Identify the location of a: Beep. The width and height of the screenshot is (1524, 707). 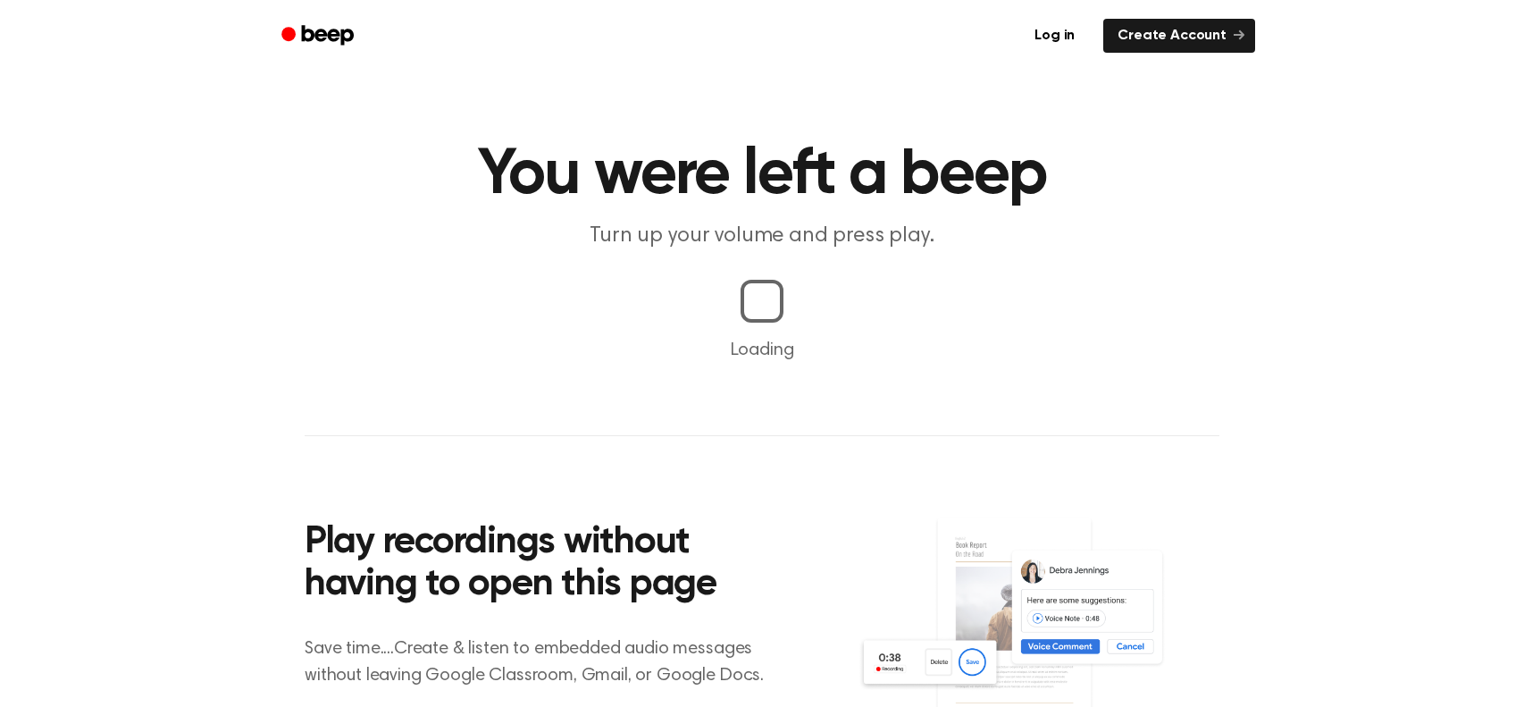
(319, 36).